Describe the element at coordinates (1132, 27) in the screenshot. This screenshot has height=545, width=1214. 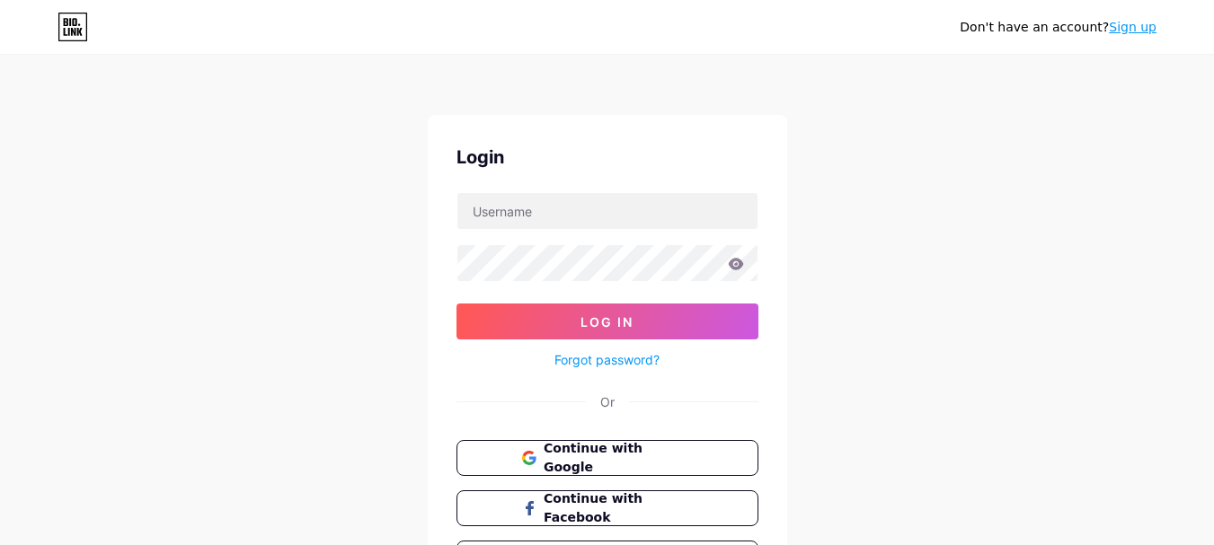
I see `a: Sign up` at that location.